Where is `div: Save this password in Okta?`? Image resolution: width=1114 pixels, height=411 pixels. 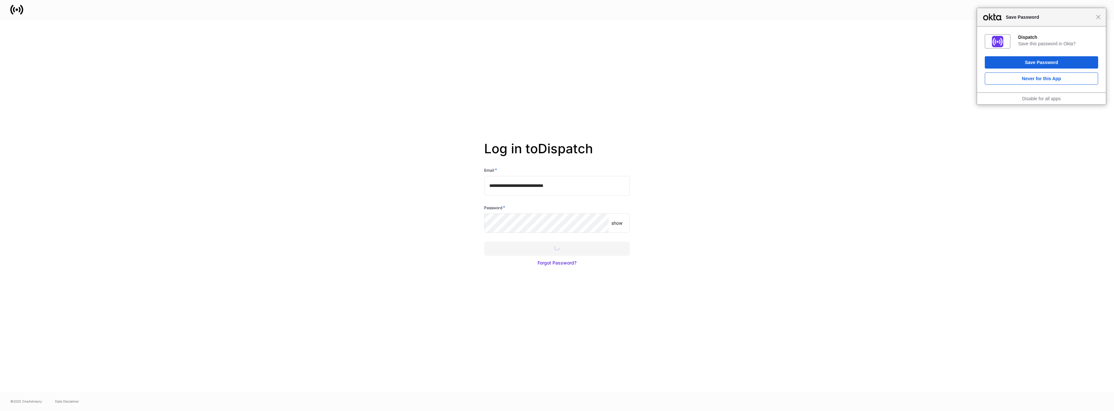
div: Save this password in Okta? is located at coordinates (1058, 44).